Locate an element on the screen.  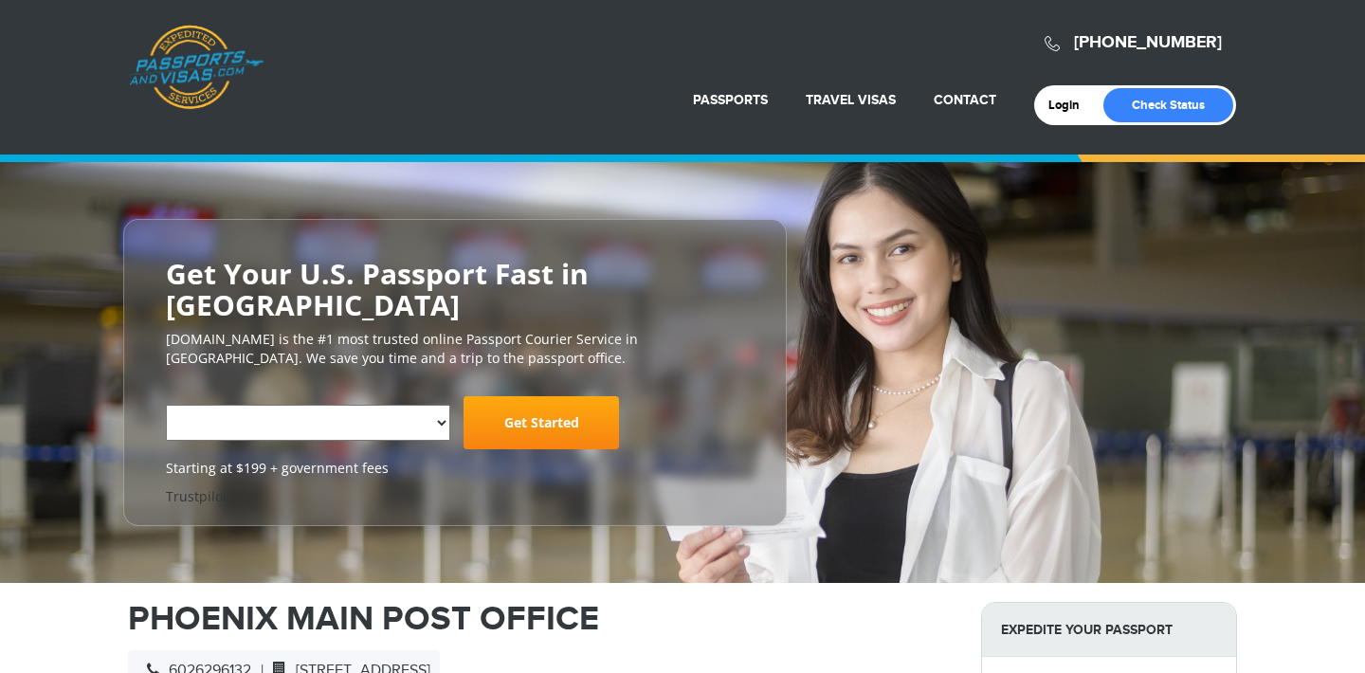
h1: PHOENIX MAIN POST OFFICE is located at coordinates (541, 619).